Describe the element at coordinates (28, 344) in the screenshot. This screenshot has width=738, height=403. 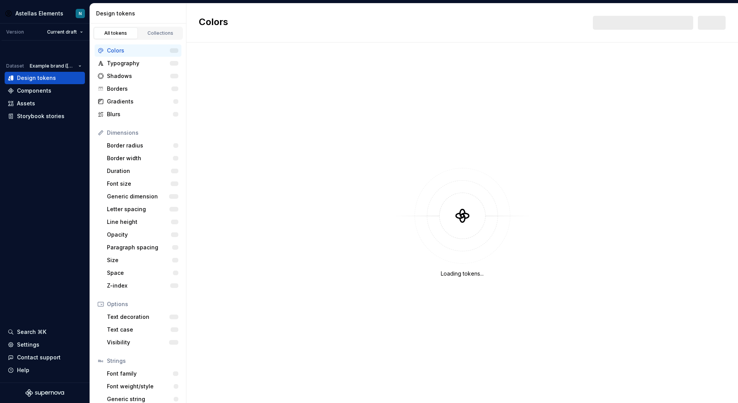
I see `div: Settings` at that location.